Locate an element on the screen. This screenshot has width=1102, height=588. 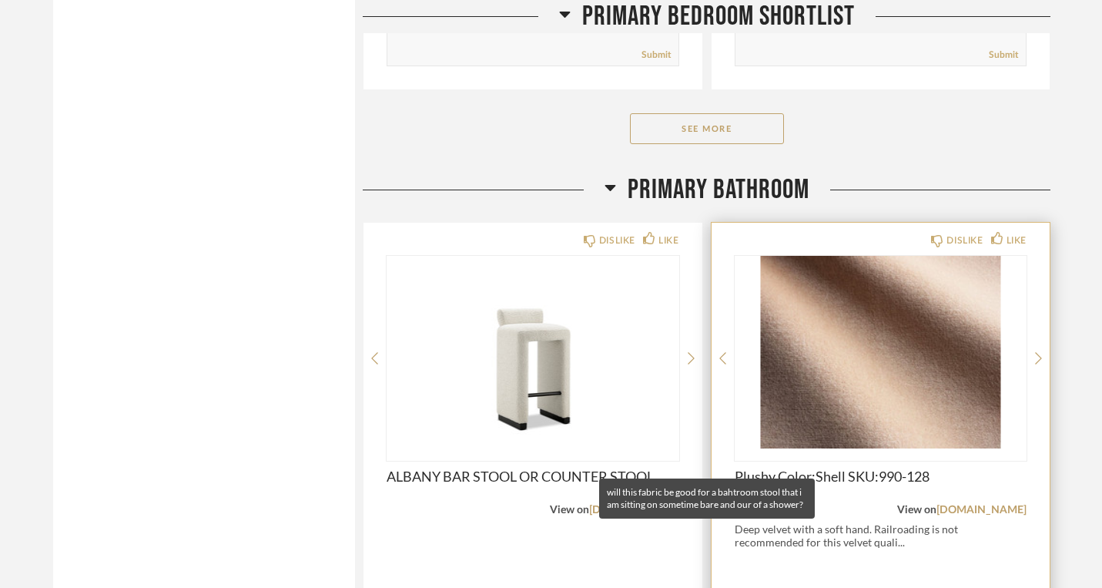
div: Deep velvet with a soft hand. Railroading is not recommended for this velvet quali... is located at coordinates (881, 535).